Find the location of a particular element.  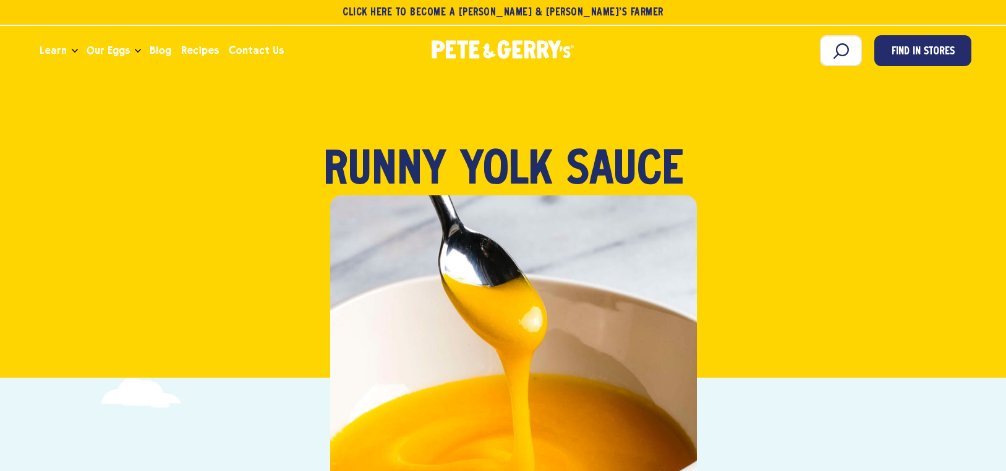

button: Open the dropdown menu for Learn is located at coordinates (75, 51).